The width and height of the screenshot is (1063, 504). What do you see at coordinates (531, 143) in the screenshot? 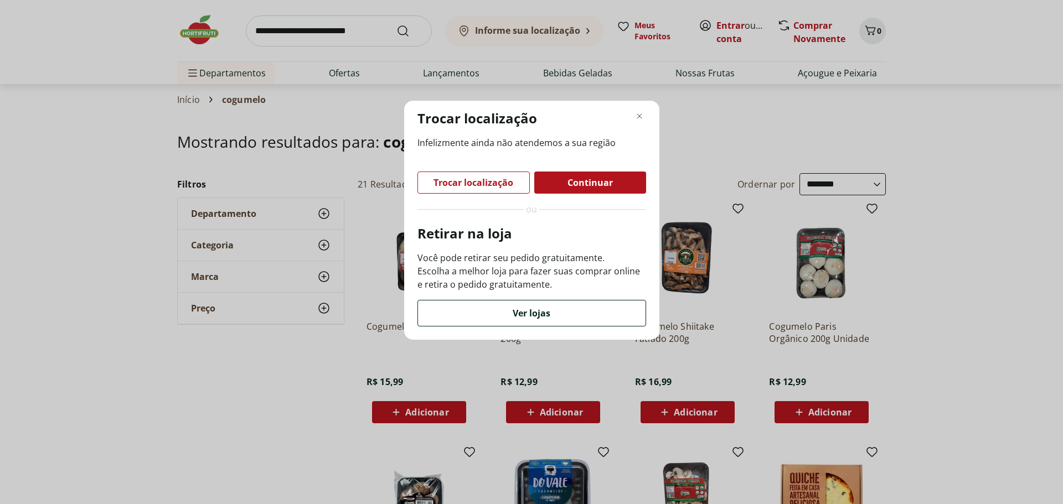
I see `span: Infelizmente ainda não atendemos a sua região` at bounding box center [531, 143].